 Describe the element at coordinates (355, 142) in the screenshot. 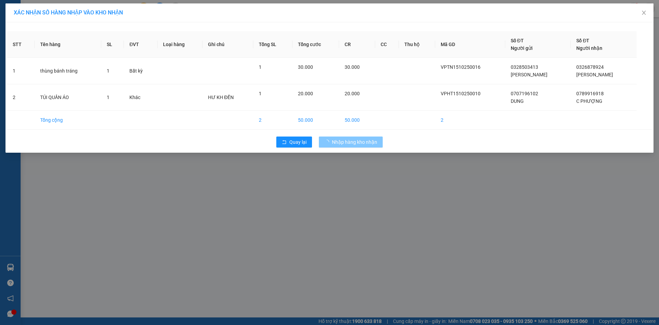

I see `span: Nhập hàng kho nhận` at that location.